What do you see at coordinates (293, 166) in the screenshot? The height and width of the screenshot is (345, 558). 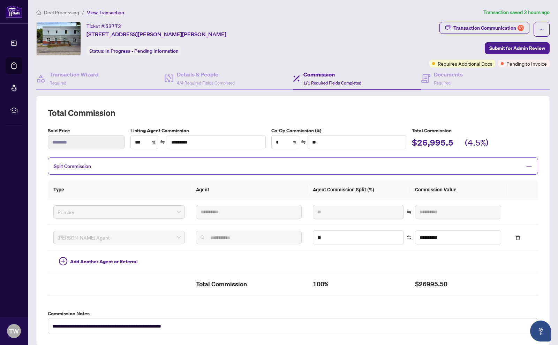 I see `div: Split Commission` at bounding box center [293, 166].